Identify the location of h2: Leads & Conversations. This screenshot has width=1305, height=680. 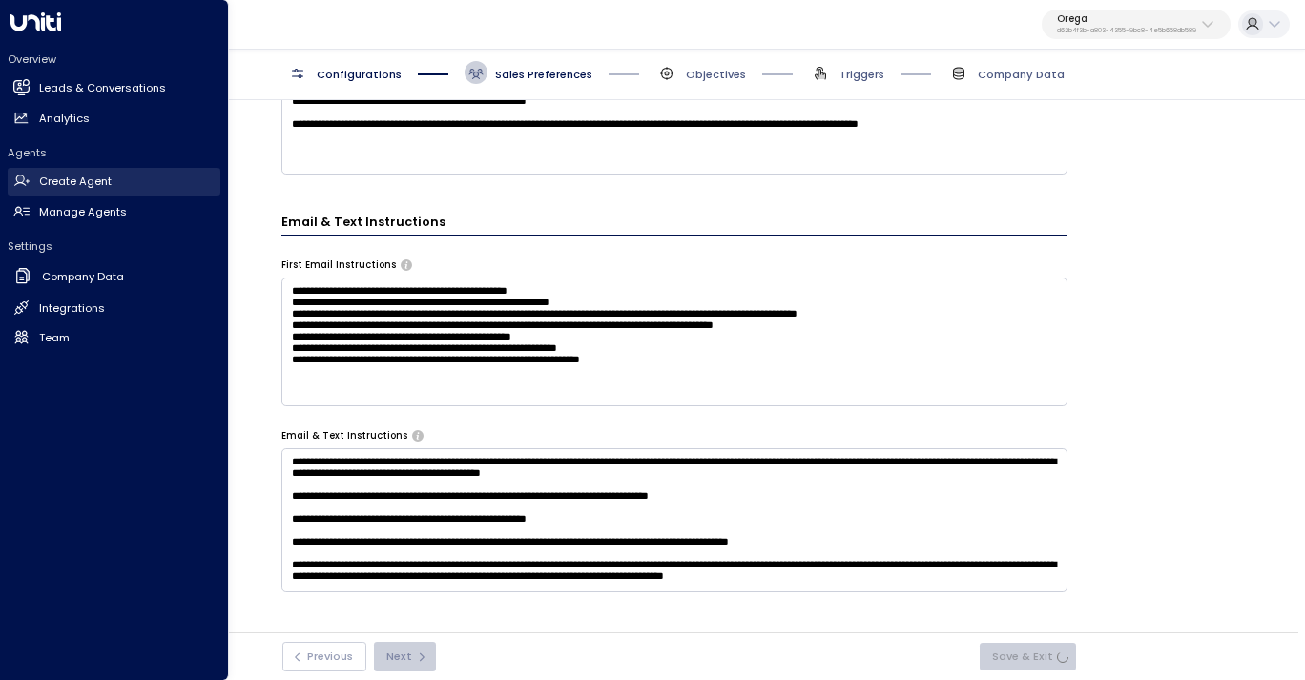
(102, 88).